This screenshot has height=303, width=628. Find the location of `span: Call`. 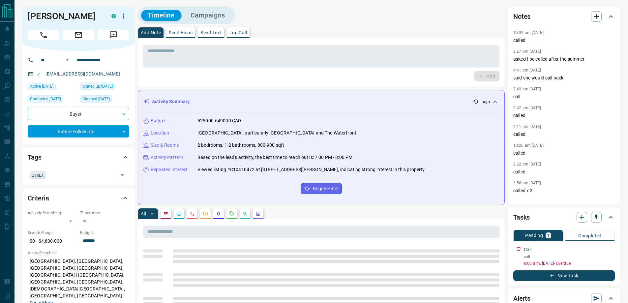

span: Call is located at coordinates (43, 35).